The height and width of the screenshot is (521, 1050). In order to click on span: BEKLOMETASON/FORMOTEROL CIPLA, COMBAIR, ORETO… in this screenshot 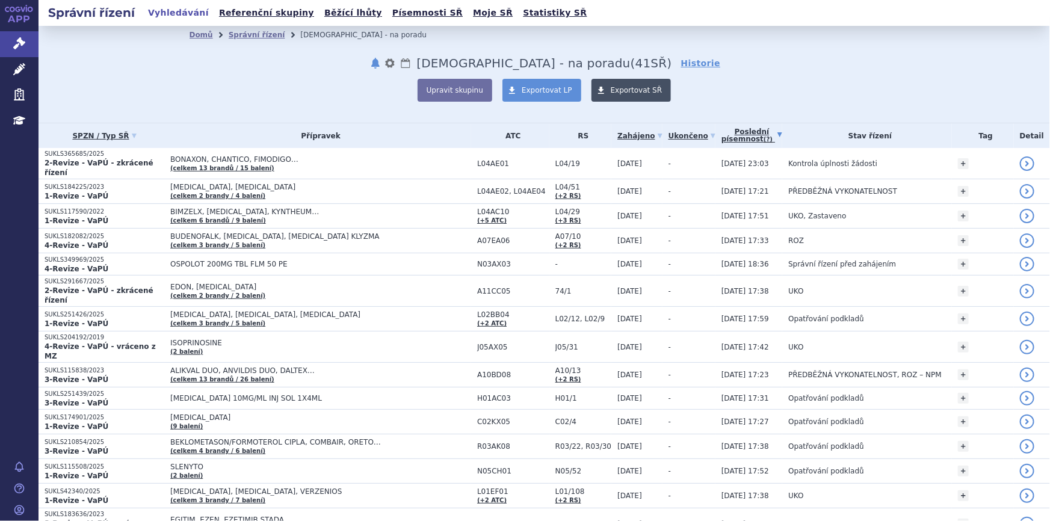, I will do `click(321, 442)`.